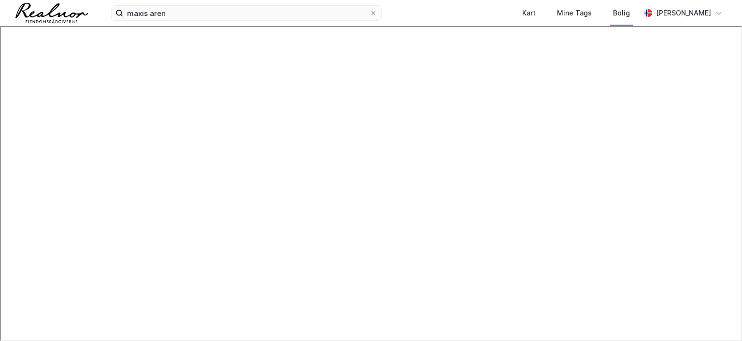  Describe the element at coordinates (529, 13) in the screenshot. I see `div: Kart` at that location.